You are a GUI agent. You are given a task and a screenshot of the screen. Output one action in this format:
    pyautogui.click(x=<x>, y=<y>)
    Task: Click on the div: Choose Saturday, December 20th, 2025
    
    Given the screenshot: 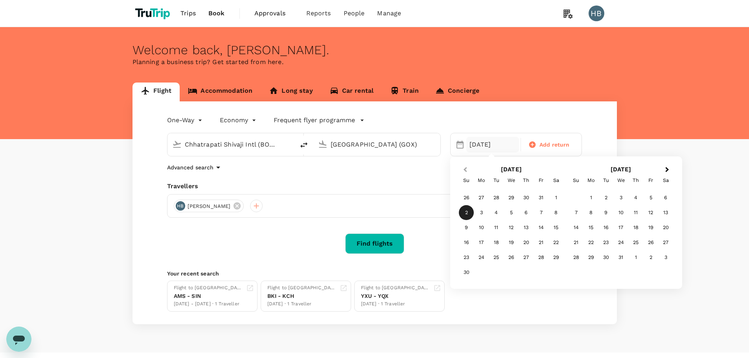 What is the action you would take?
    pyautogui.click(x=666, y=228)
    